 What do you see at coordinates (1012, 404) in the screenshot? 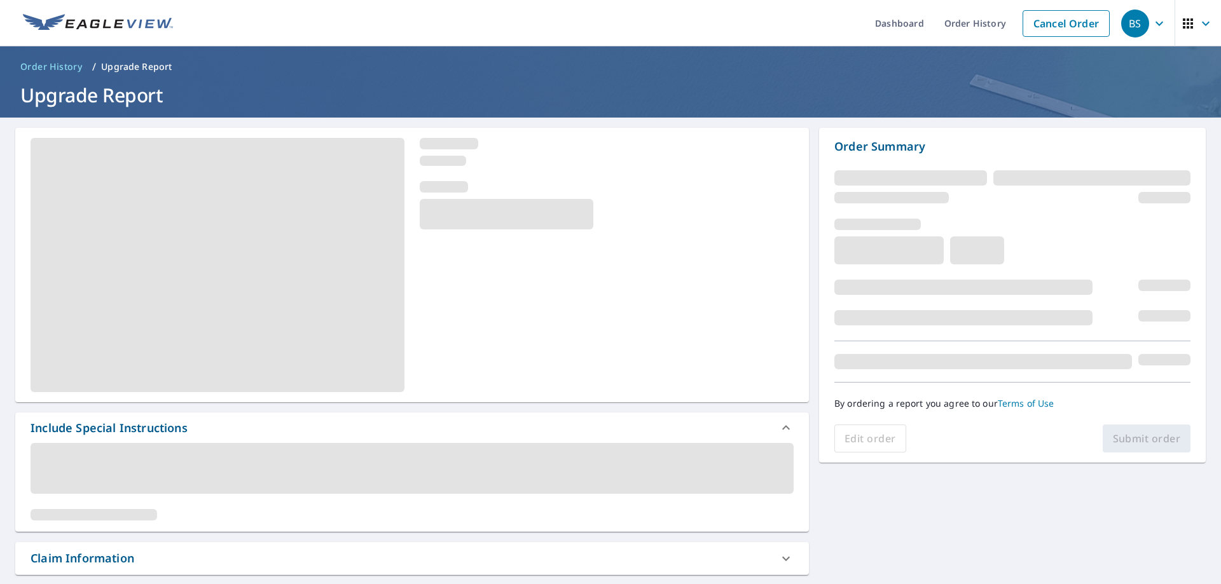
I see `p: By ordering a report you agree to our` at bounding box center [1012, 404].